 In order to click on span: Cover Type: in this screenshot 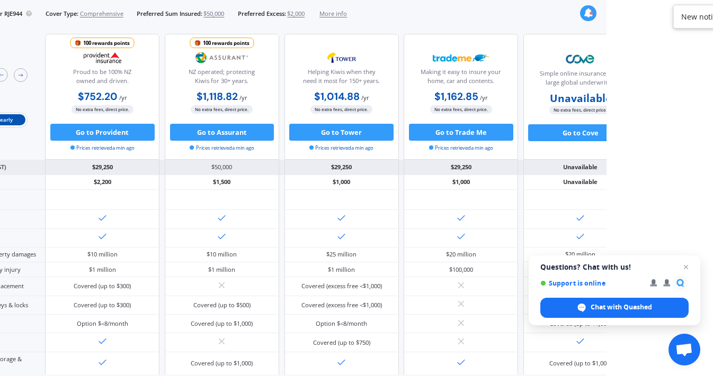, I will do `click(62, 14)`.